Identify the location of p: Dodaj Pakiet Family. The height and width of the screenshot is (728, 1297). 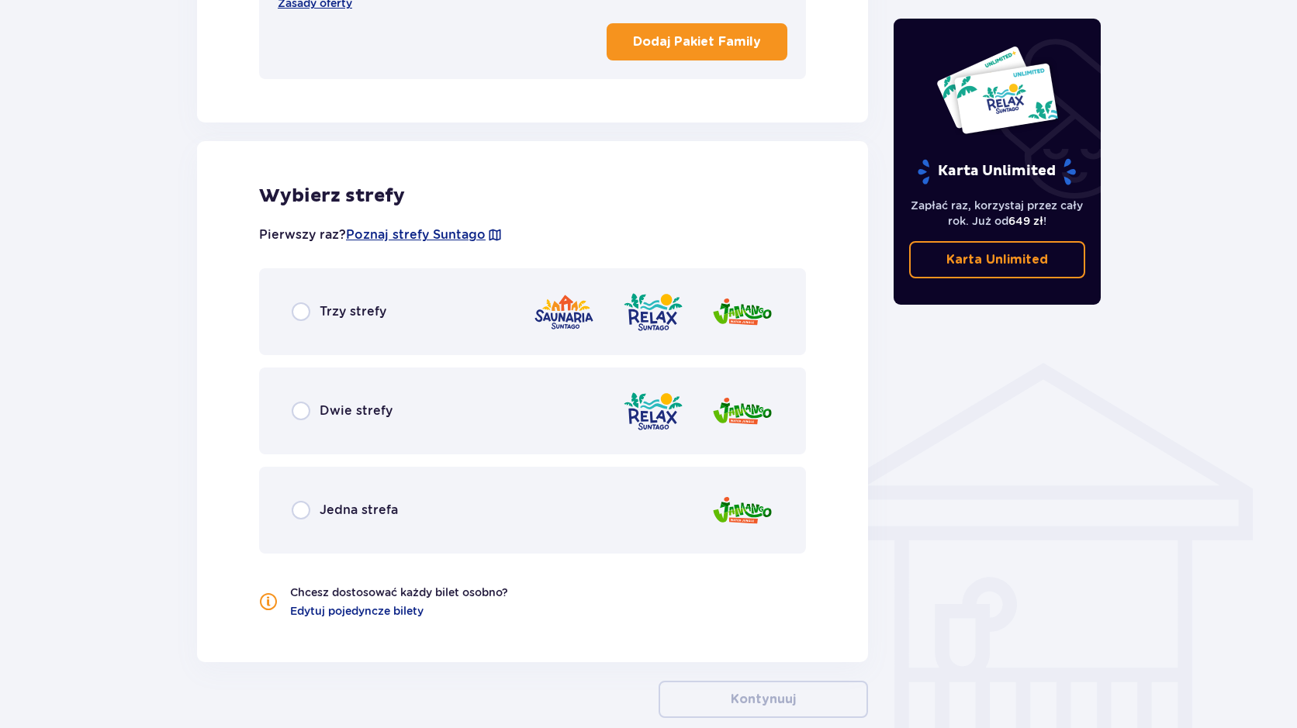
(697, 42).